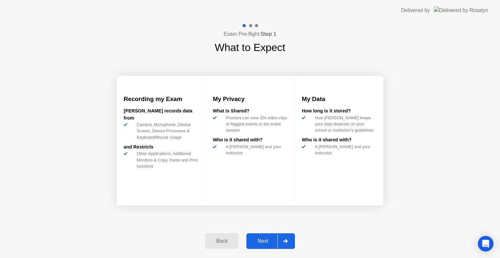 This screenshot has height=258, width=500. Describe the element at coordinates (271, 242) in the screenshot. I see `button: Next` at that location.